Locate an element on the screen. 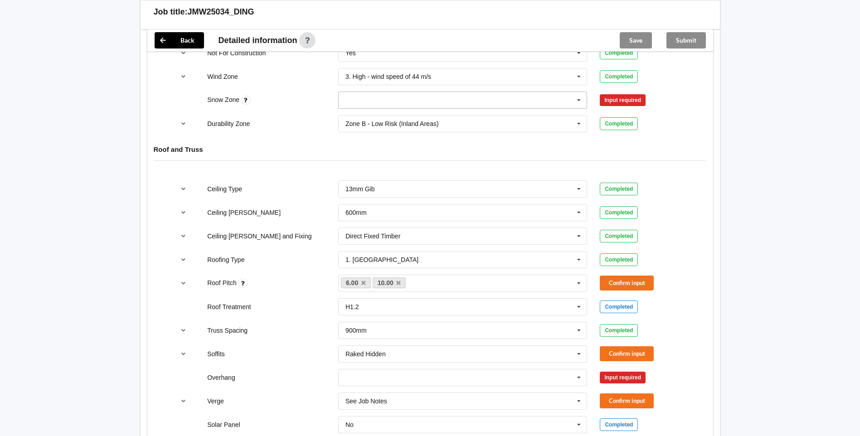  label: Not For Construction is located at coordinates (236, 53).